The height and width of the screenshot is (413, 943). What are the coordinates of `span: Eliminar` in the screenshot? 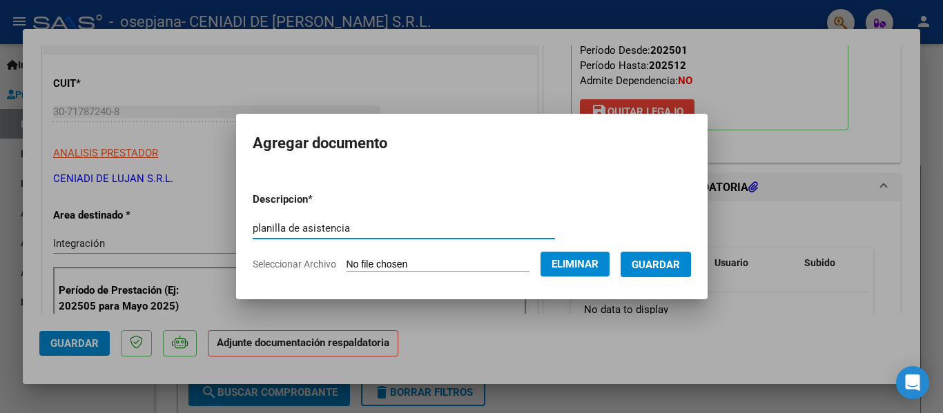 It's located at (575, 264).